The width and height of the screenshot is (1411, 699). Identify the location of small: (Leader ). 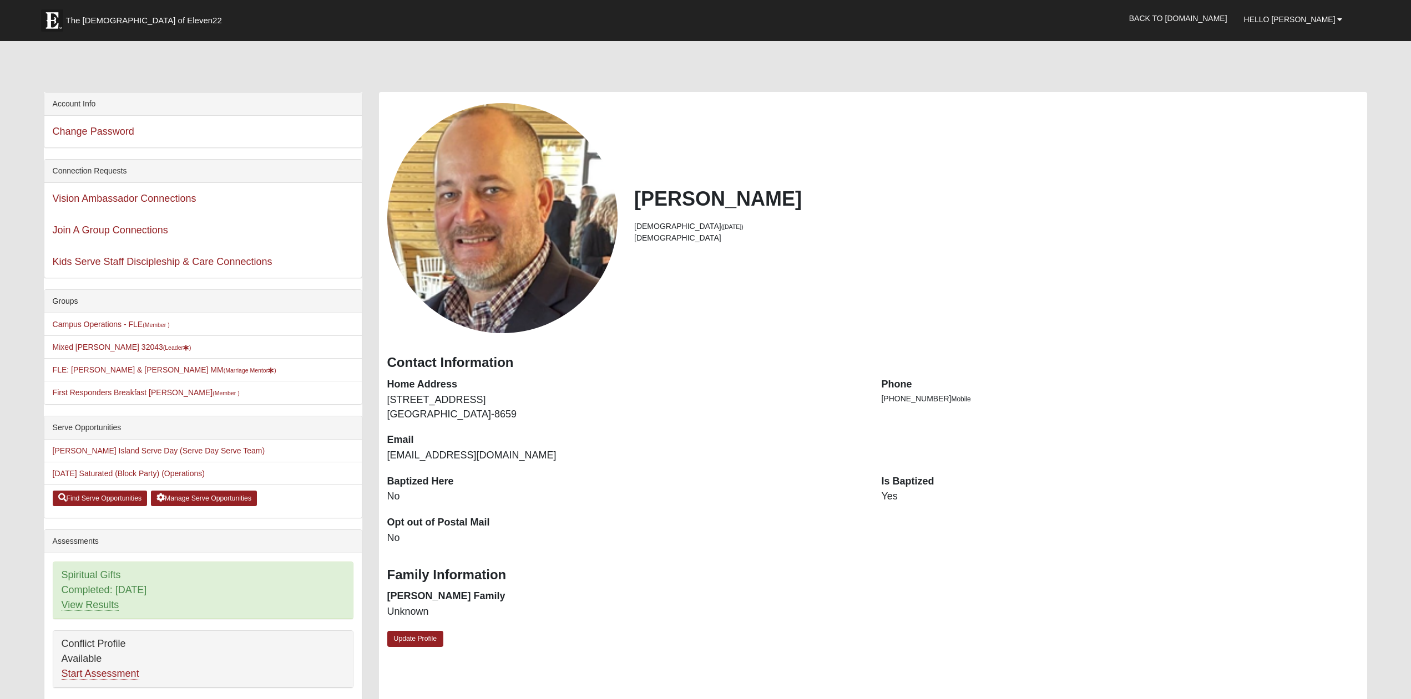
(177, 348).